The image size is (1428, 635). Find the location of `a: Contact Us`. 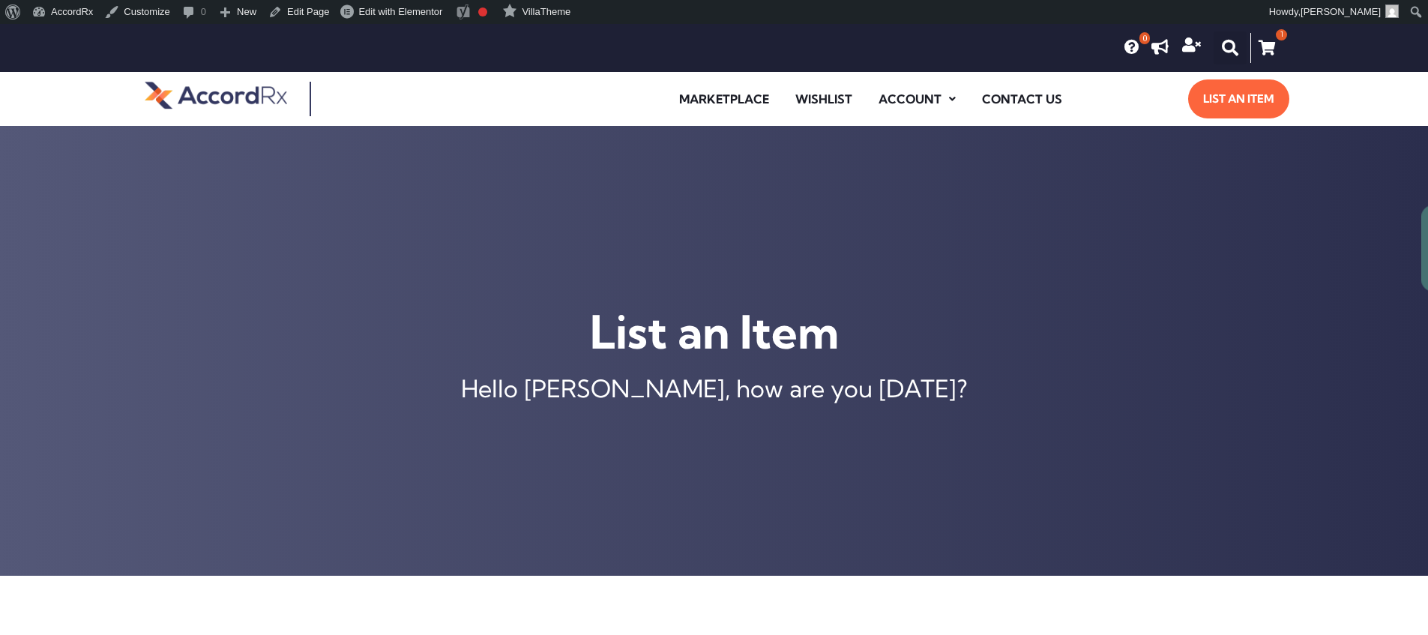

a: Contact Us is located at coordinates (1022, 99).